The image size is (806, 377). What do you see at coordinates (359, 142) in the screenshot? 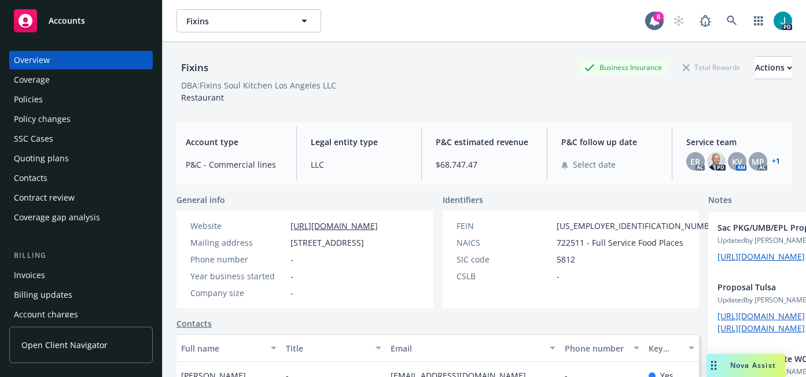
I see `span: Legal entity type` at bounding box center [359, 142].